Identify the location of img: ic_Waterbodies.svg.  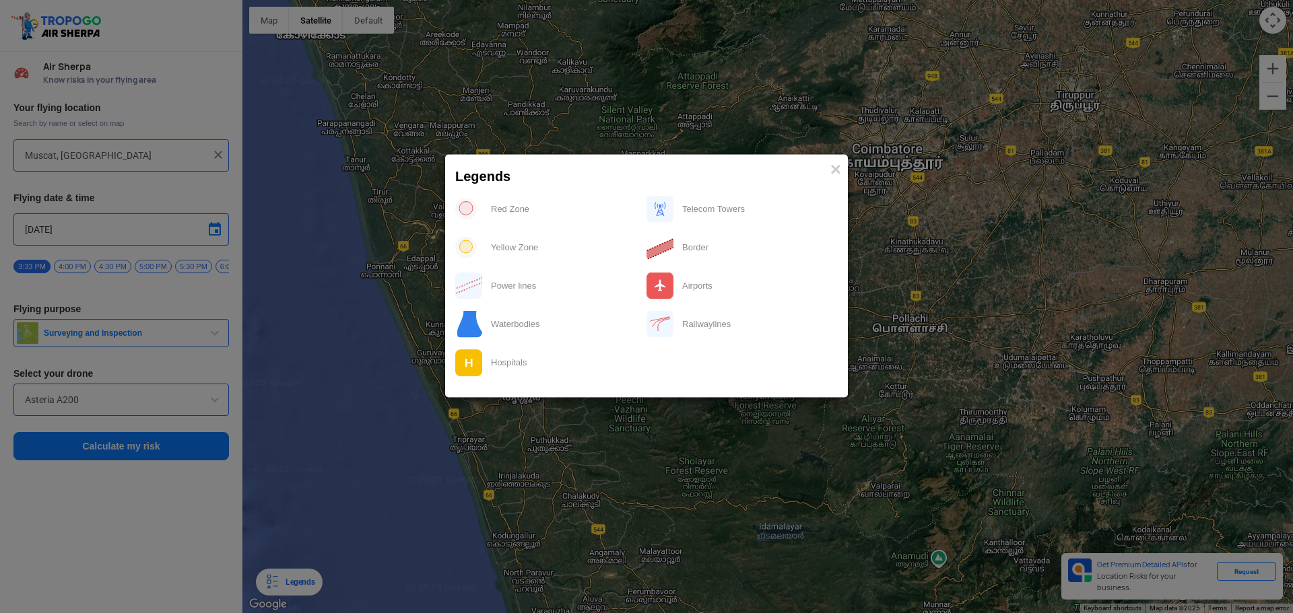
(469, 325).